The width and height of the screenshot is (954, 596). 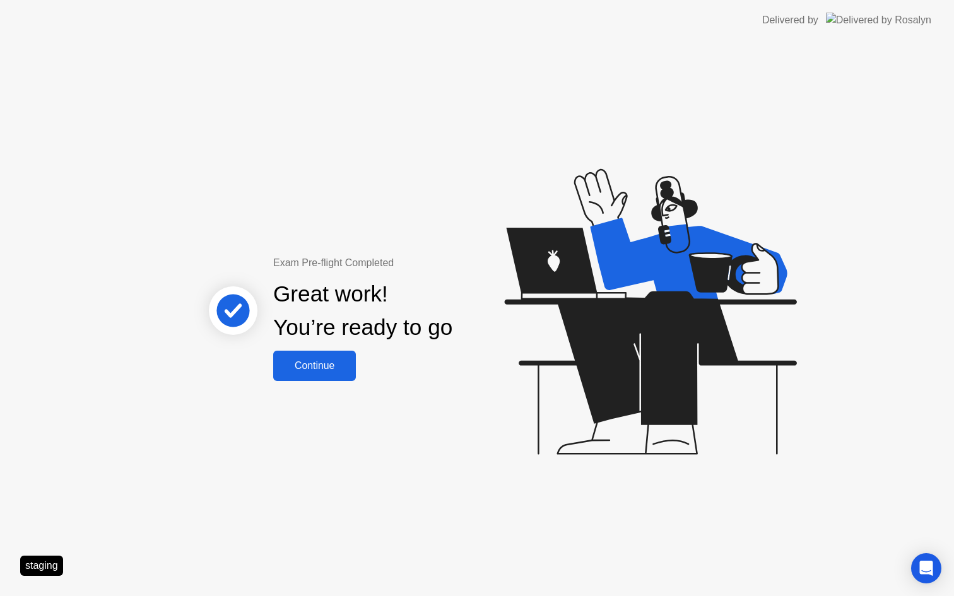 I want to click on div: Exam Pre-flight Completed, so click(x=403, y=263).